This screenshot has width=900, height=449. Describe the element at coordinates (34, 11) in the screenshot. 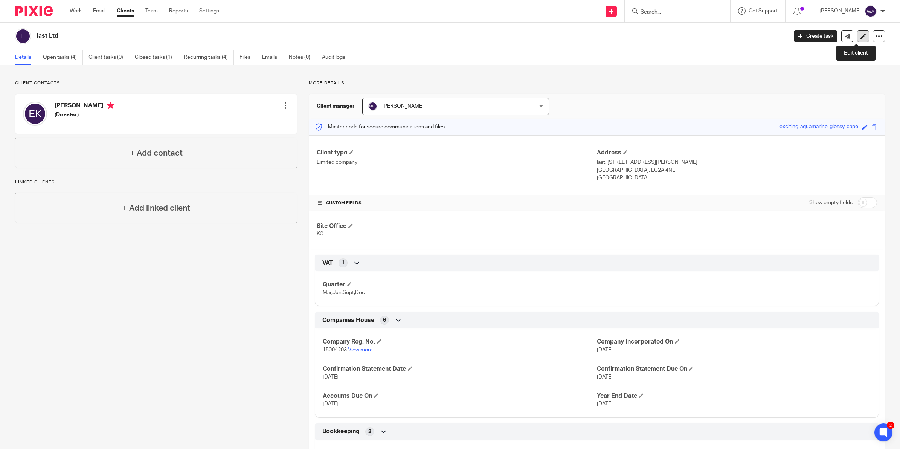

I see `img: Pixie` at that location.